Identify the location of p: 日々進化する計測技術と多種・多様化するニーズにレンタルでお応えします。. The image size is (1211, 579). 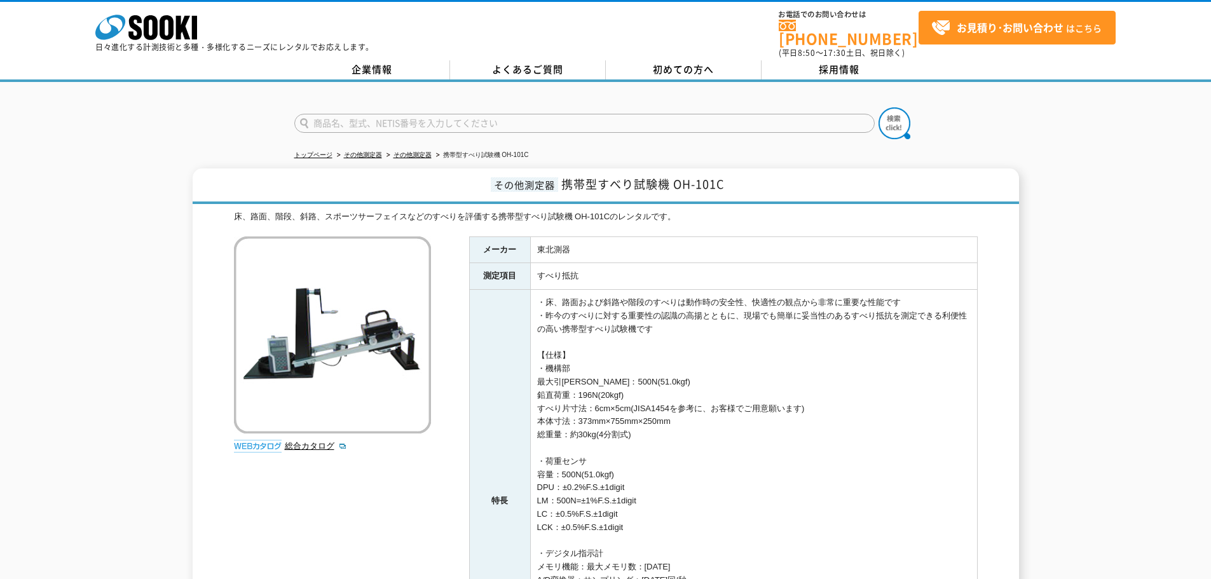
(235, 47).